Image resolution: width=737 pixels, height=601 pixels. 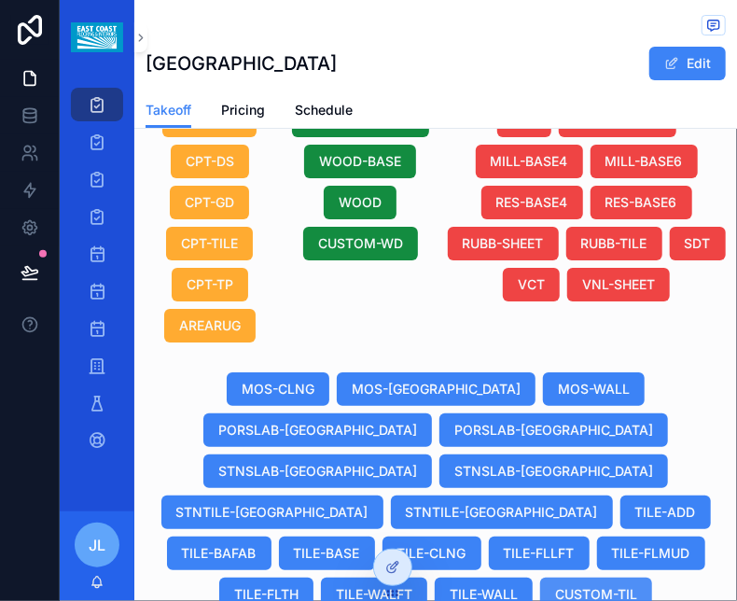 What do you see at coordinates (432, 554) in the screenshot?
I see `button: TILE-CLNG` at bounding box center [432, 554].